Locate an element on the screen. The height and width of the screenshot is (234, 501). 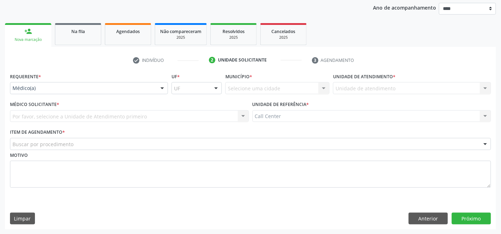
label: Unidade de atendimento is located at coordinates (364, 77).